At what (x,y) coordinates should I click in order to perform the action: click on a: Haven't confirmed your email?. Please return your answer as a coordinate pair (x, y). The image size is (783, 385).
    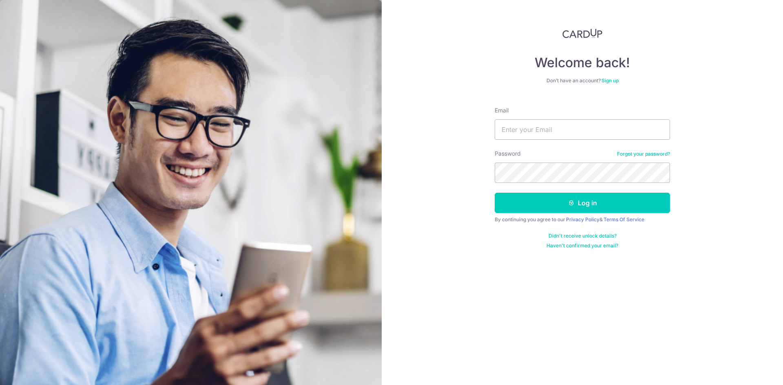
    Looking at the image, I should click on (582, 246).